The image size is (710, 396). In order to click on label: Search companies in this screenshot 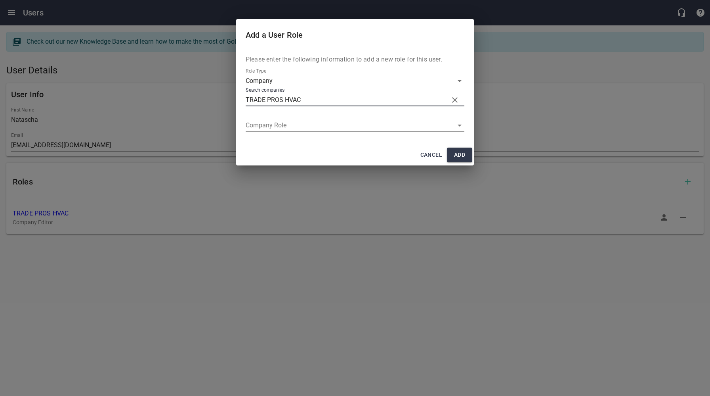, I will do `click(265, 90)`.